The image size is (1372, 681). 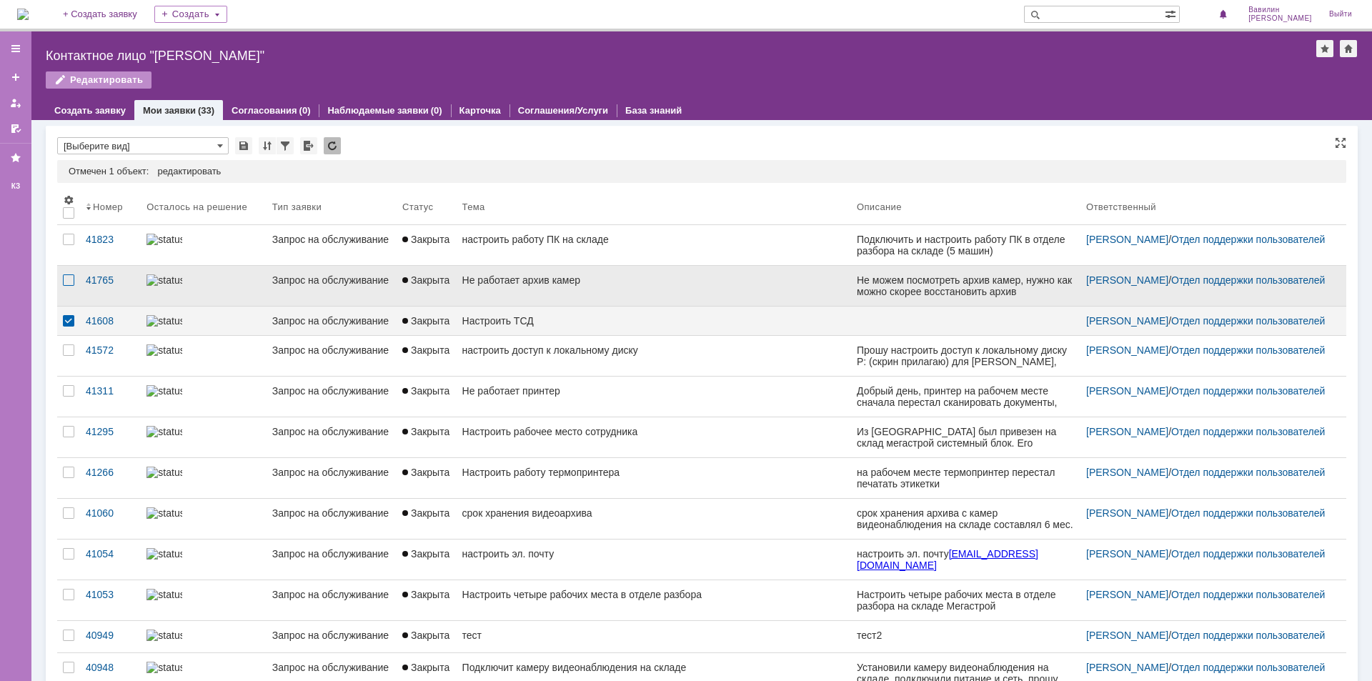 What do you see at coordinates (654, 356) in the screenshot?
I see `a: настроить доступ к локальному диску` at bounding box center [654, 356].